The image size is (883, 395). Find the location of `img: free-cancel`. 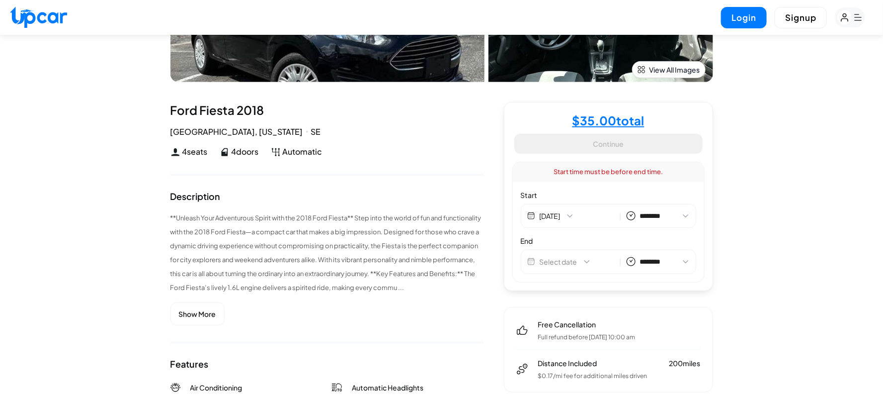

img: free-cancel is located at coordinates (522, 330).